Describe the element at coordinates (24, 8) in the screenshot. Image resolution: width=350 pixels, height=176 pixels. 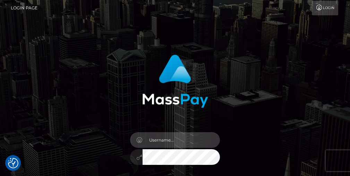
I see `a: Login Page` at that location.